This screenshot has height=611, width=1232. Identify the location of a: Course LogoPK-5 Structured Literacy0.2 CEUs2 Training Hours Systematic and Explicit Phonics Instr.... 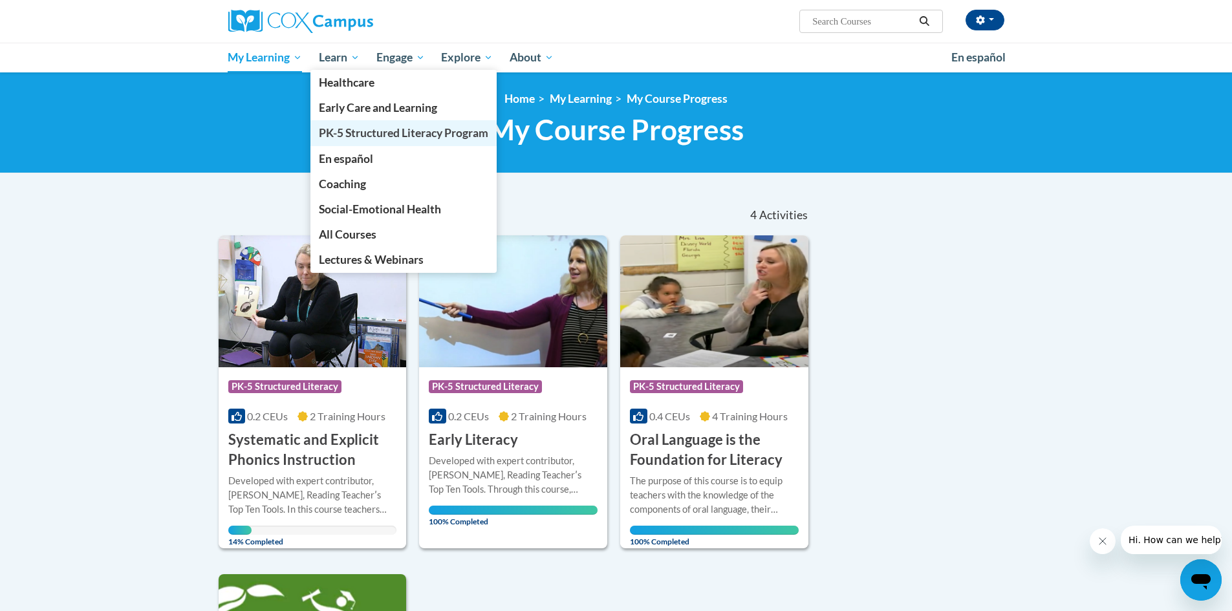
(312, 392).